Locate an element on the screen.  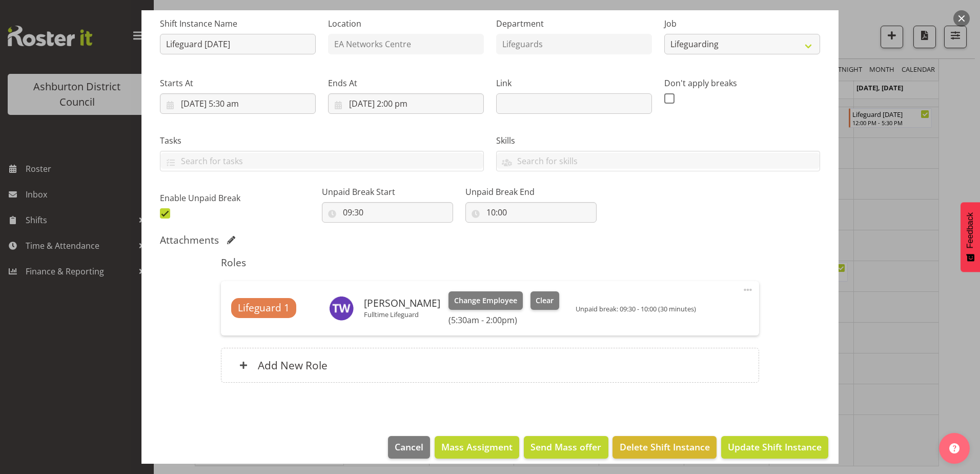
h6: Add New Role is located at coordinates (293, 365).